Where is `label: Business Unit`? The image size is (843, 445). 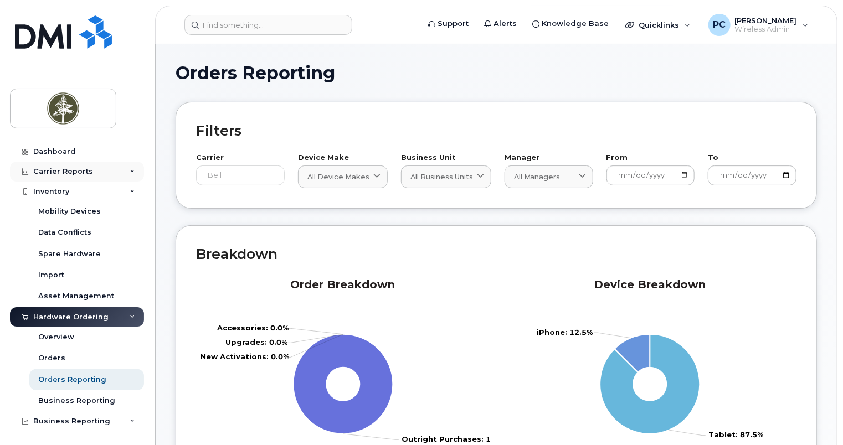
label: Business Unit is located at coordinates (446, 158).